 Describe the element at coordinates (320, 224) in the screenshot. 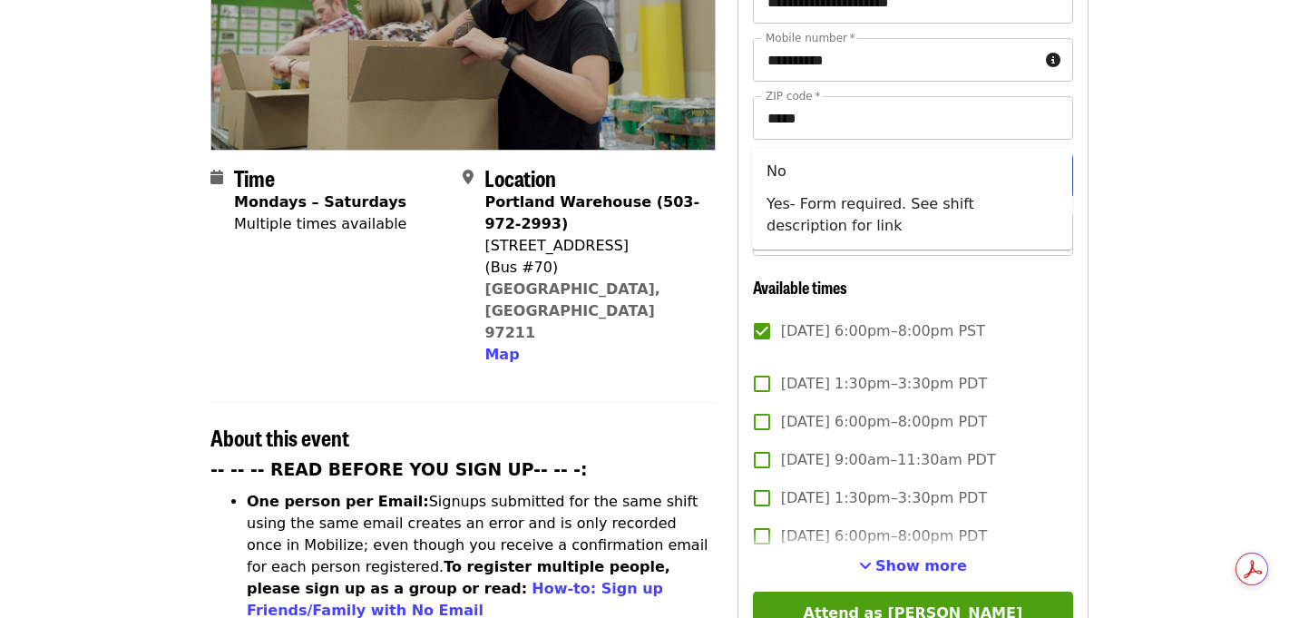

I see `div: Multiple times available` at that location.